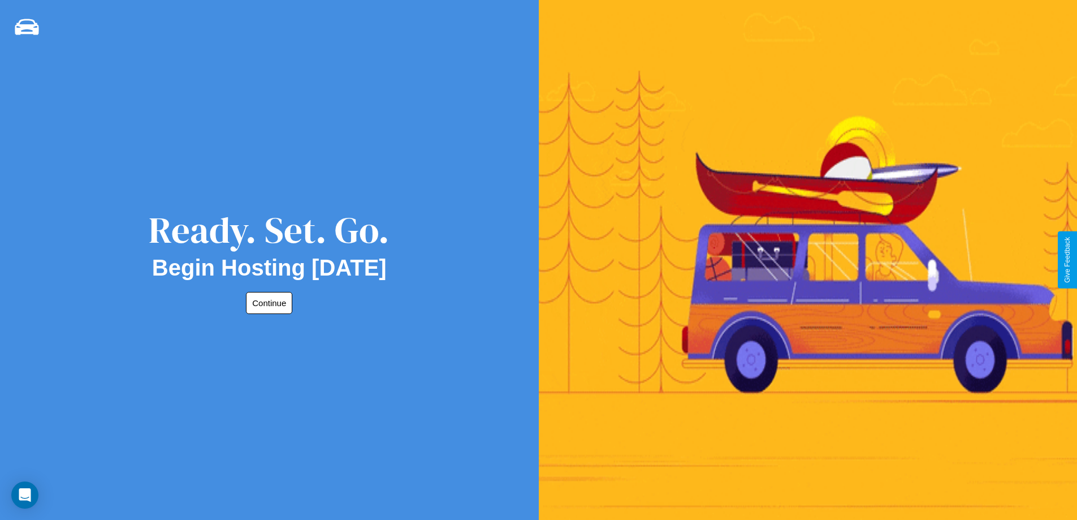 This screenshot has height=520, width=1077. What do you see at coordinates (1067, 260) in the screenshot?
I see `div: Give Feedback` at bounding box center [1067, 260].